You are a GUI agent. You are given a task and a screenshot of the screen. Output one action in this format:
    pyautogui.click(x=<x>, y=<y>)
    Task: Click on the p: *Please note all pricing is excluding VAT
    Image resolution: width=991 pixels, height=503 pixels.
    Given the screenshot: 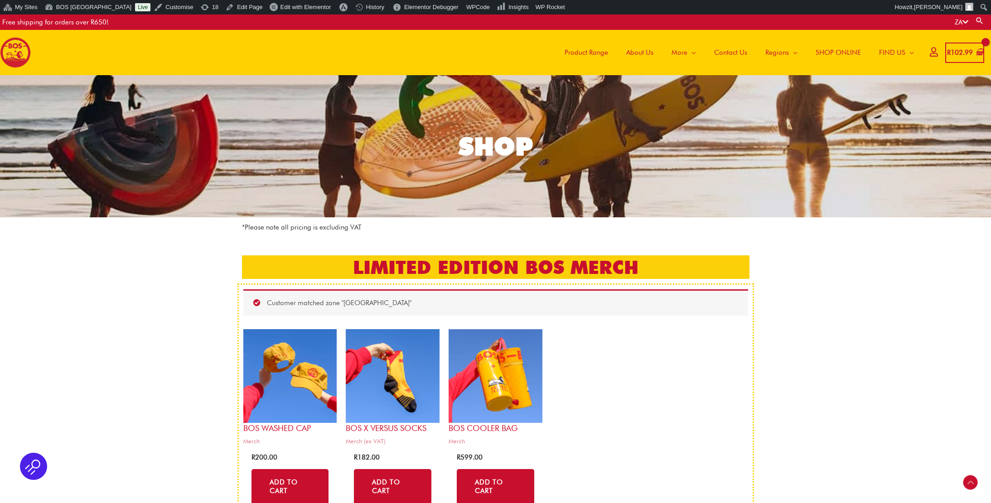 What is the action you would take?
    pyautogui.click(x=496, y=227)
    